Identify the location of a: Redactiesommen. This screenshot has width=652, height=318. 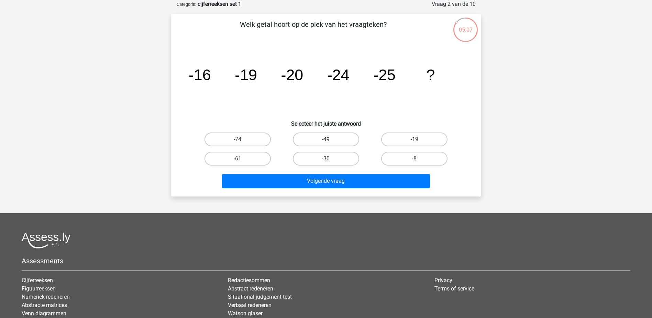
(249, 280).